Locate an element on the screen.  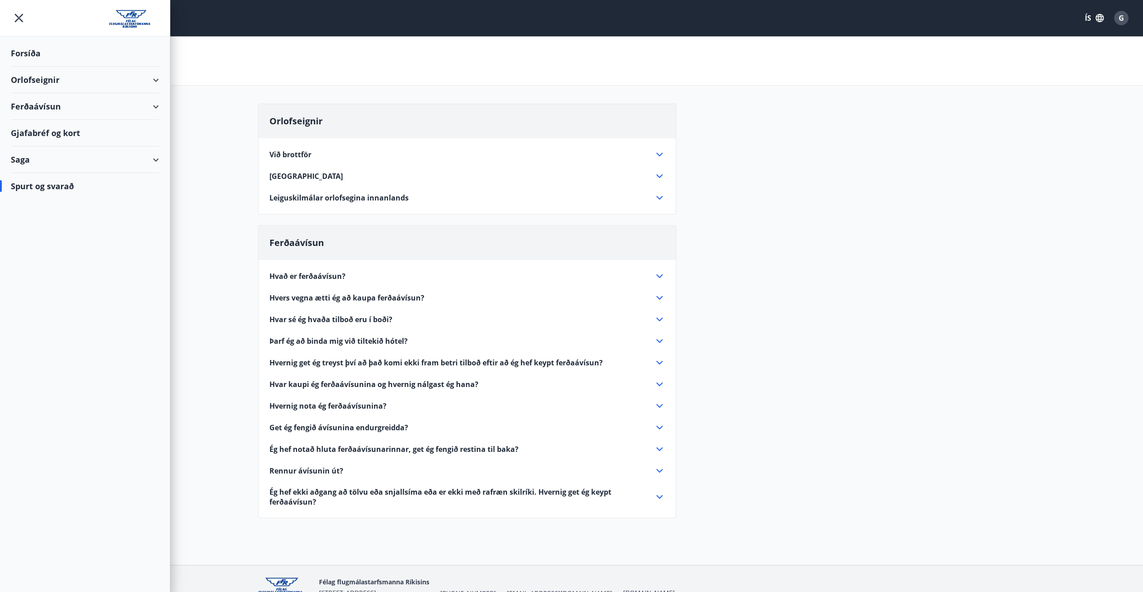
div: Orlofseignir is located at coordinates (85, 80).